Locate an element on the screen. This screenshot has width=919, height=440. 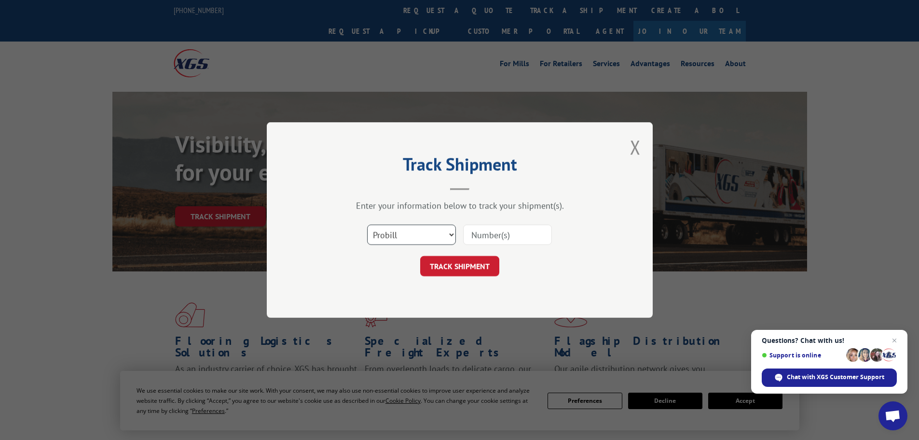
div: Open chat is located at coordinates (893, 415).